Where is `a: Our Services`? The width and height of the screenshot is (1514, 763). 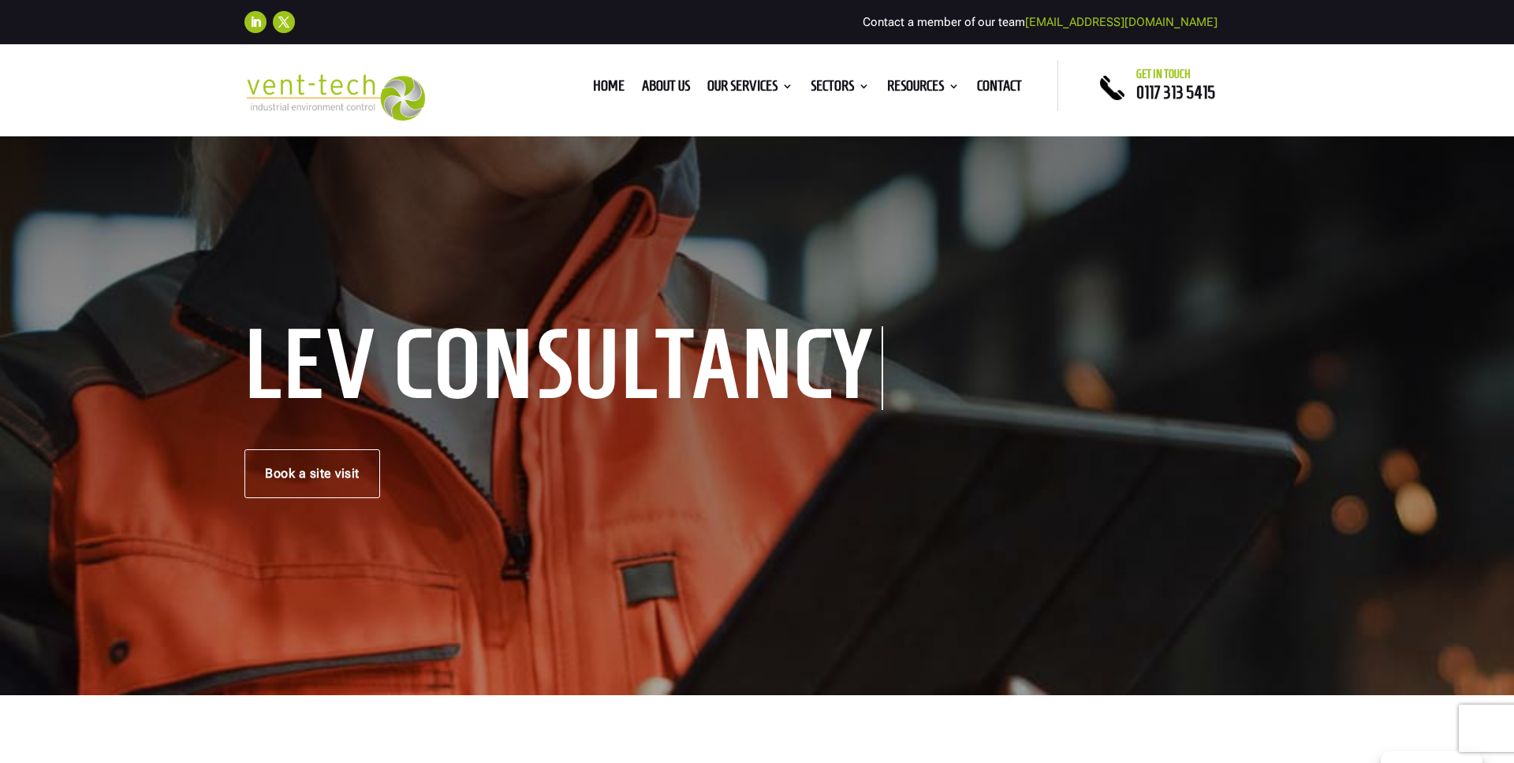
a: Our Services is located at coordinates (750, 89).